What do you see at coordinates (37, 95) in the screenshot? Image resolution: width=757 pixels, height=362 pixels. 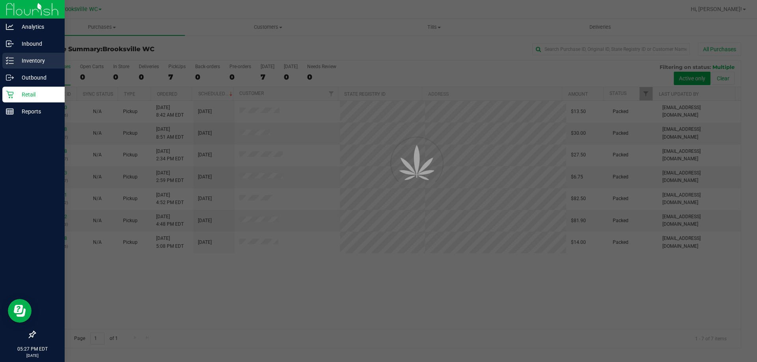 I see `p: Retail` at bounding box center [37, 95].